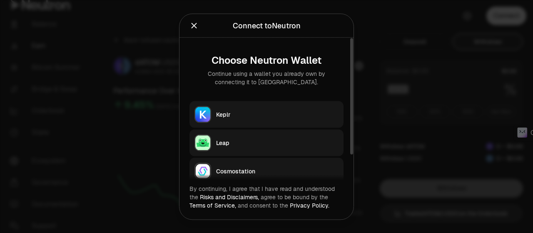  What do you see at coordinates (203, 171) in the screenshot?
I see `img: Cosmostation` at bounding box center [203, 171].